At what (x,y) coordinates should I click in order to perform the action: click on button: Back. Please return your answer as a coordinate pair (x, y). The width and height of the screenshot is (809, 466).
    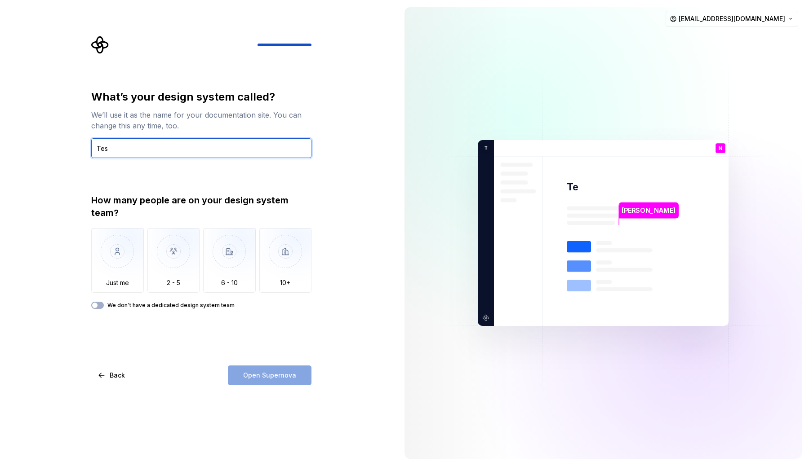
    Looking at the image, I should click on (112, 376).